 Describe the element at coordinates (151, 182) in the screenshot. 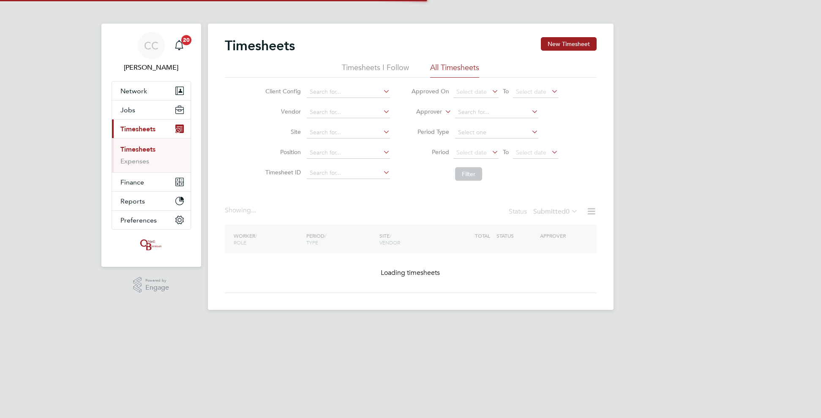

I see `button: Finance` at that location.